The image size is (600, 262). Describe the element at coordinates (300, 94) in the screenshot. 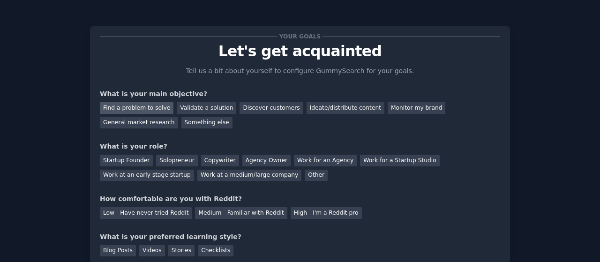

I see `div: What is your main objective?` at that location.